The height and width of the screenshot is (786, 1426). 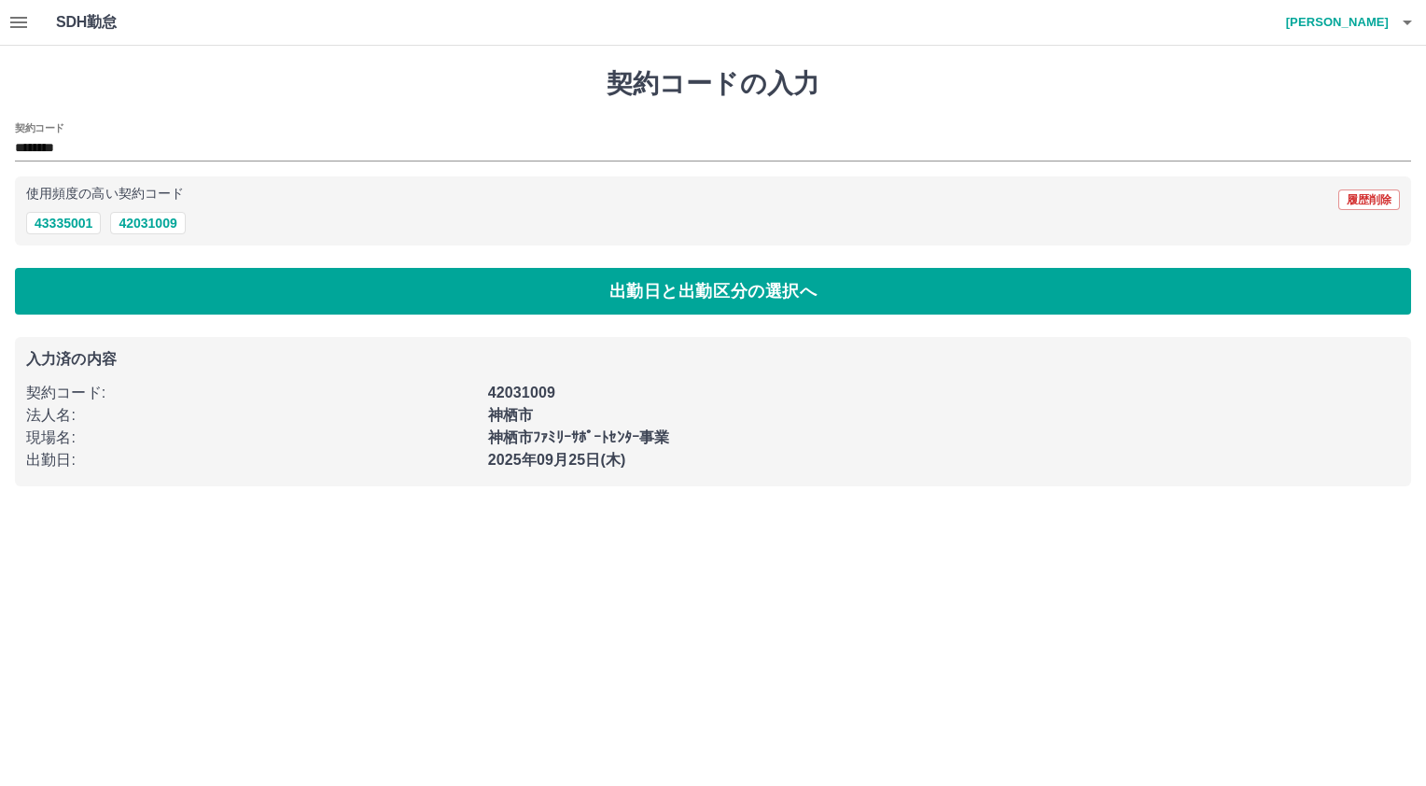 What do you see at coordinates (511, 414) in the screenshot?
I see `b: 神栖市` at bounding box center [511, 414].